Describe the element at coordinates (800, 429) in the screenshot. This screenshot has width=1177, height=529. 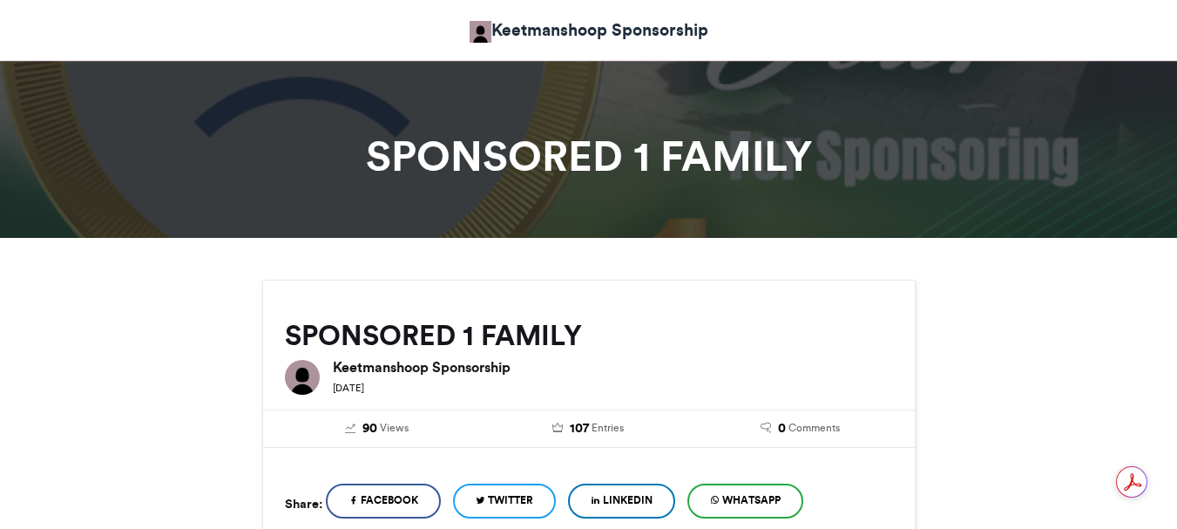
I see `a: 0 Comments` at that location.